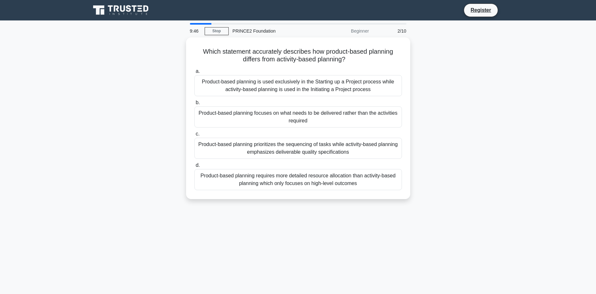  What do you see at coordinates (216, 31) in the screenshot?
I see `a: Stop` at bounding box center [216, 31].